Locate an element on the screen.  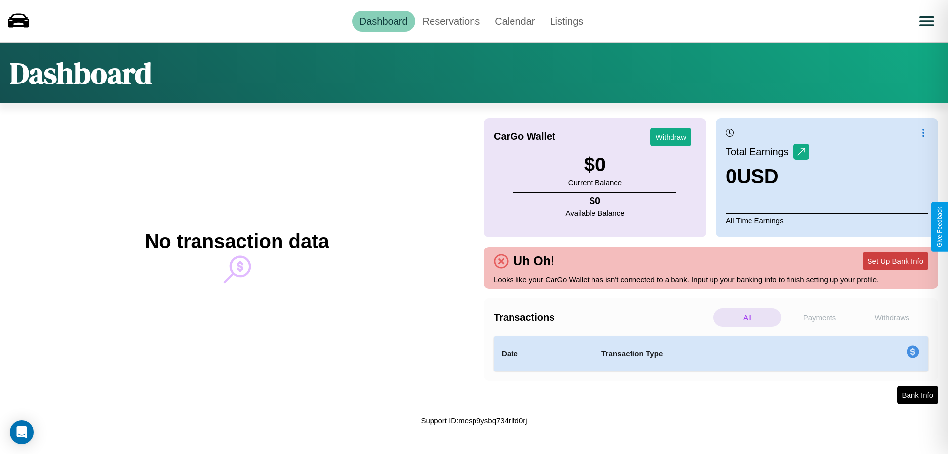
button: Set Up Bank Info is located at coordinates (895, 261).